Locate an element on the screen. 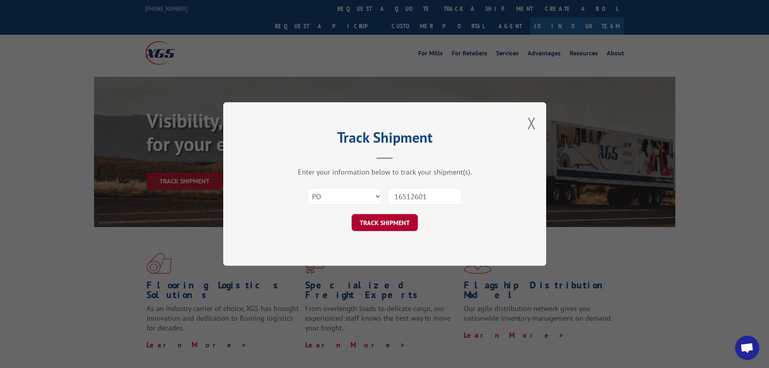 This screenshot has height=368, width=769. button: Close modal is located at coordinates (532, 123).